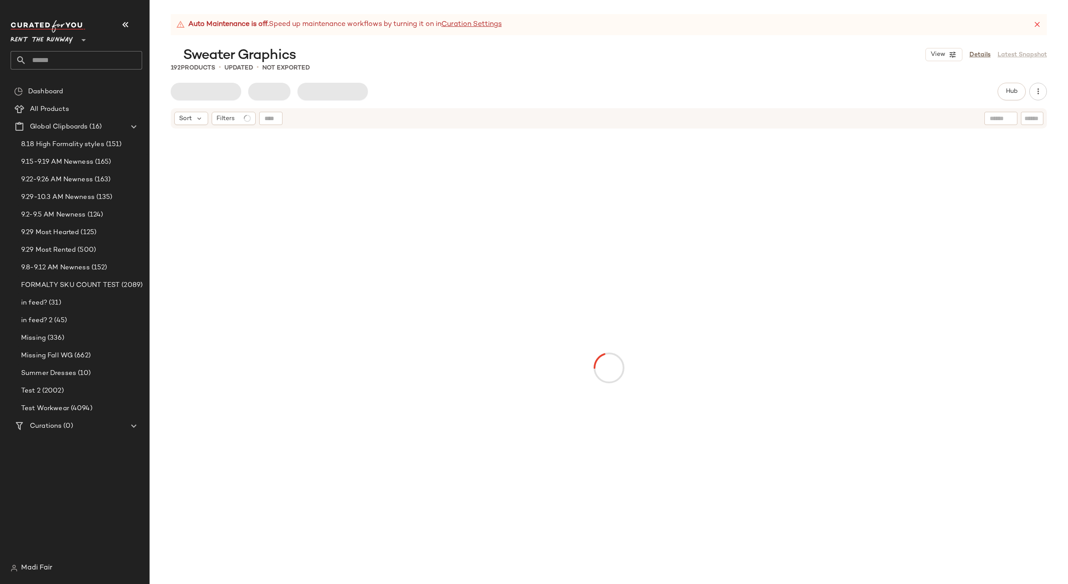 The height and width of the screenshot is (584, 1068). I want to click on span: Test 2, so click(31, 391).